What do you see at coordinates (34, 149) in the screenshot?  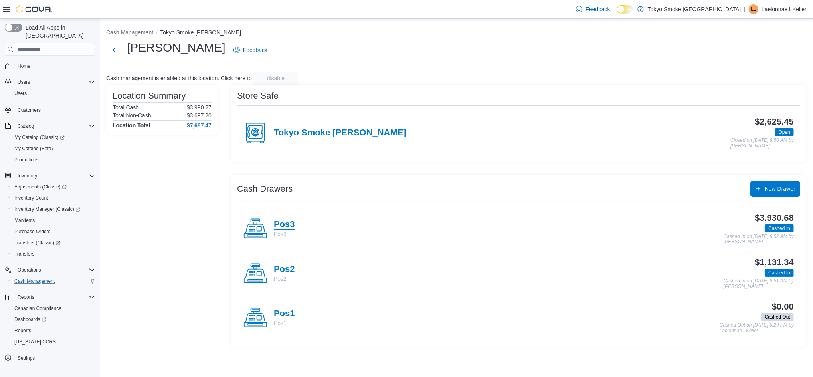 I see `span: My Catalog (Beta)` at bounding box center [34, 149].